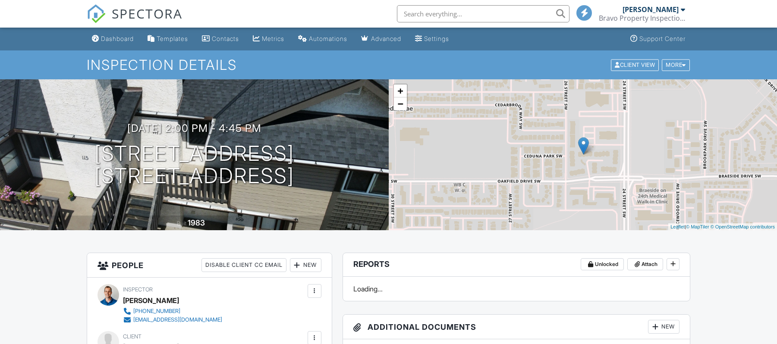  What do you see at coordinates (132, 336) in the screenshot?
I see `span: Client` at bounding box center [132, 336].